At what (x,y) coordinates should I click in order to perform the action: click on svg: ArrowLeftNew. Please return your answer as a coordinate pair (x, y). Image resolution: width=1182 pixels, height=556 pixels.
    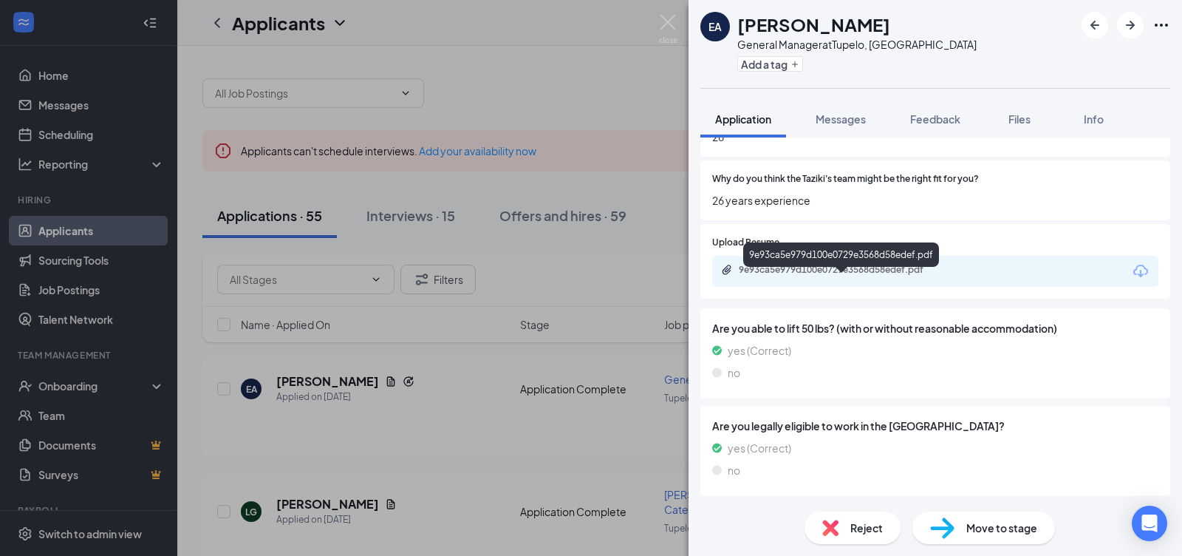
    Looking at the image, I should click on (1095, 25).